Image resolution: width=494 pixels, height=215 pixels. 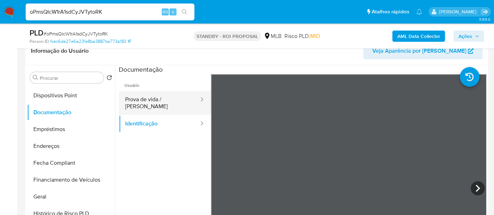 I want to click on a: fcec6de27e6a231e8ba3887ba773a183, so click(x=90, y=42).